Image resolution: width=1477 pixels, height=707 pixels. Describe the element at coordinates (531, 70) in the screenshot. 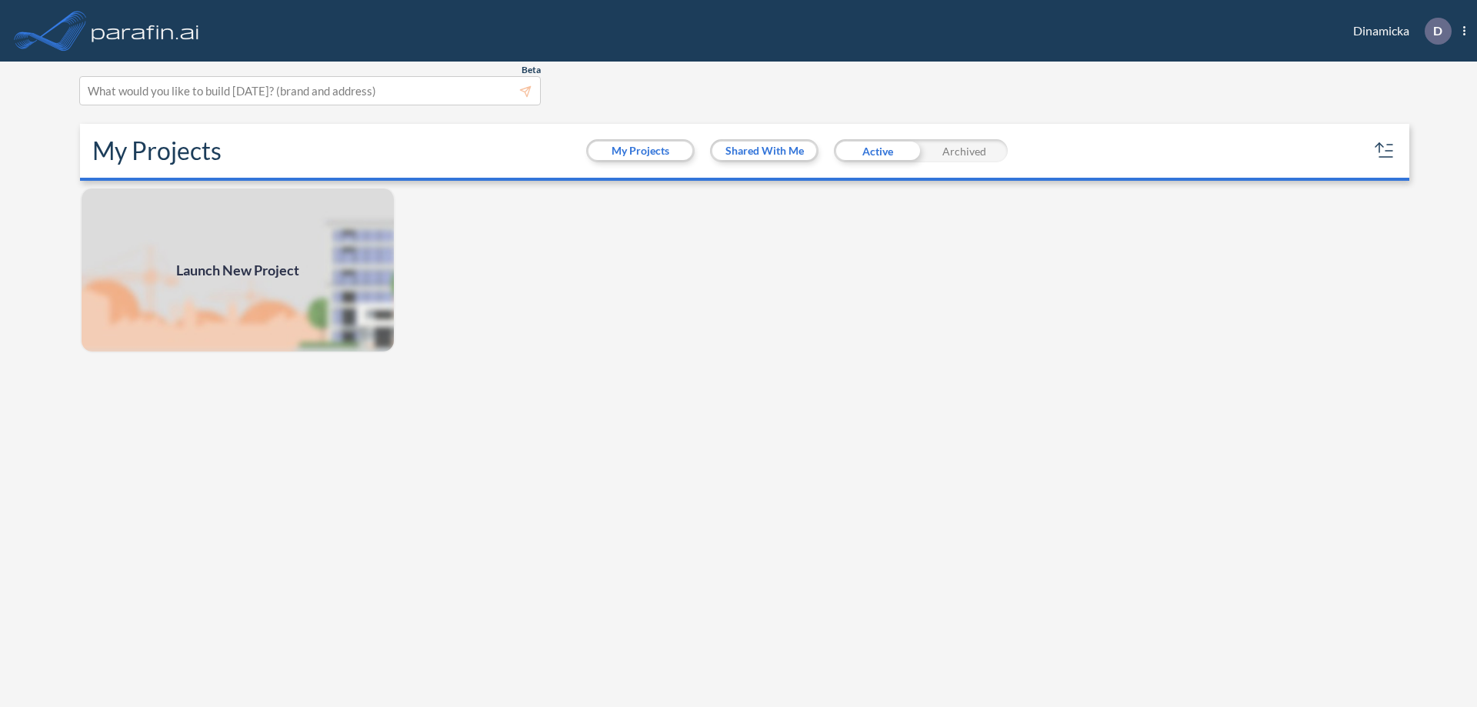

I see `span: Beta` at that location.